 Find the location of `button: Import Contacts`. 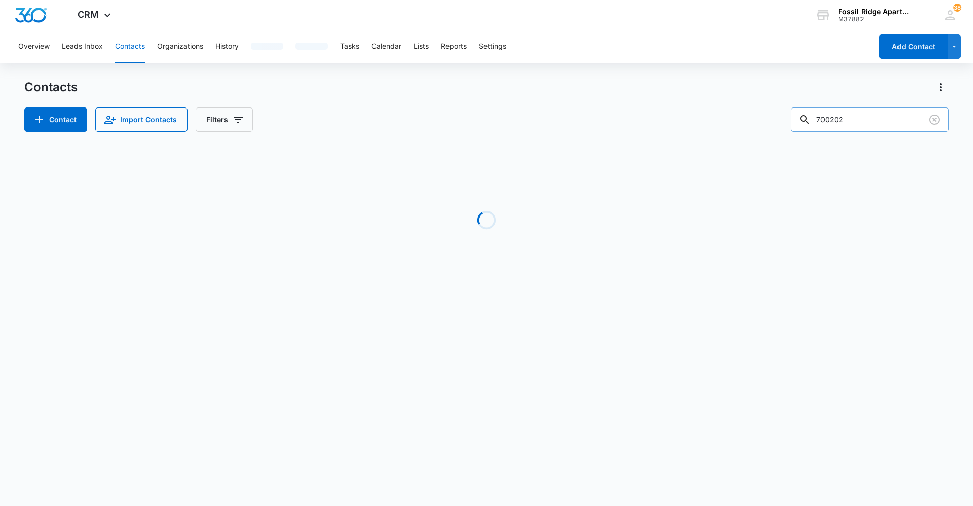

button: Import Contacts is located at coordinates (141, 120).